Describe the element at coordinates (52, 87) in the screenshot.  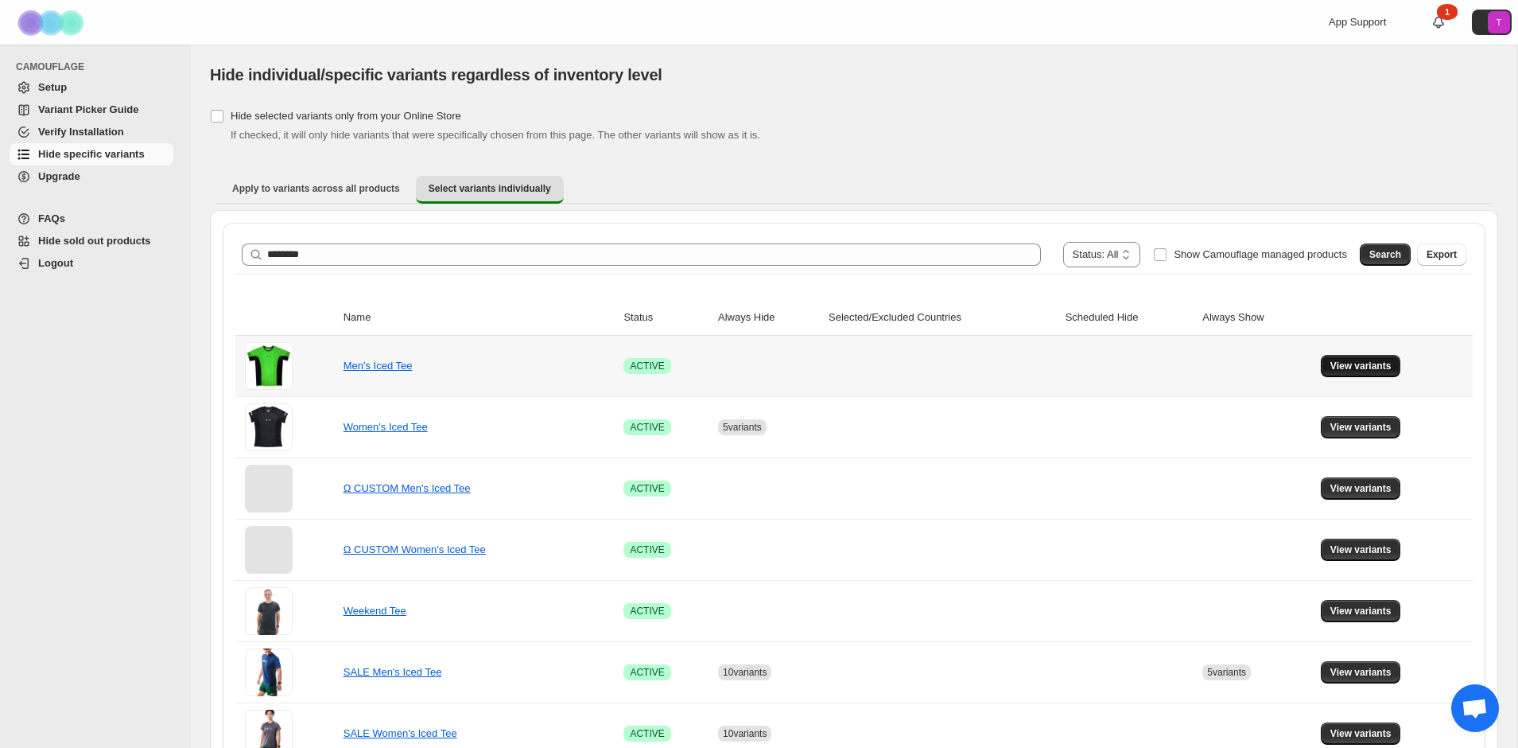
I see `span: Setup` at that location.